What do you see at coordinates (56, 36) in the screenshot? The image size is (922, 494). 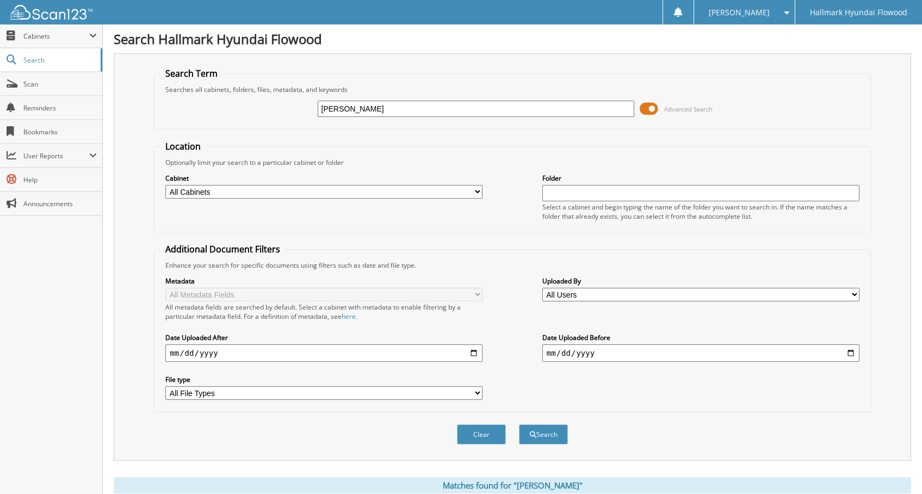 I see `span: Cabinets` at bounding box center [56, 36].